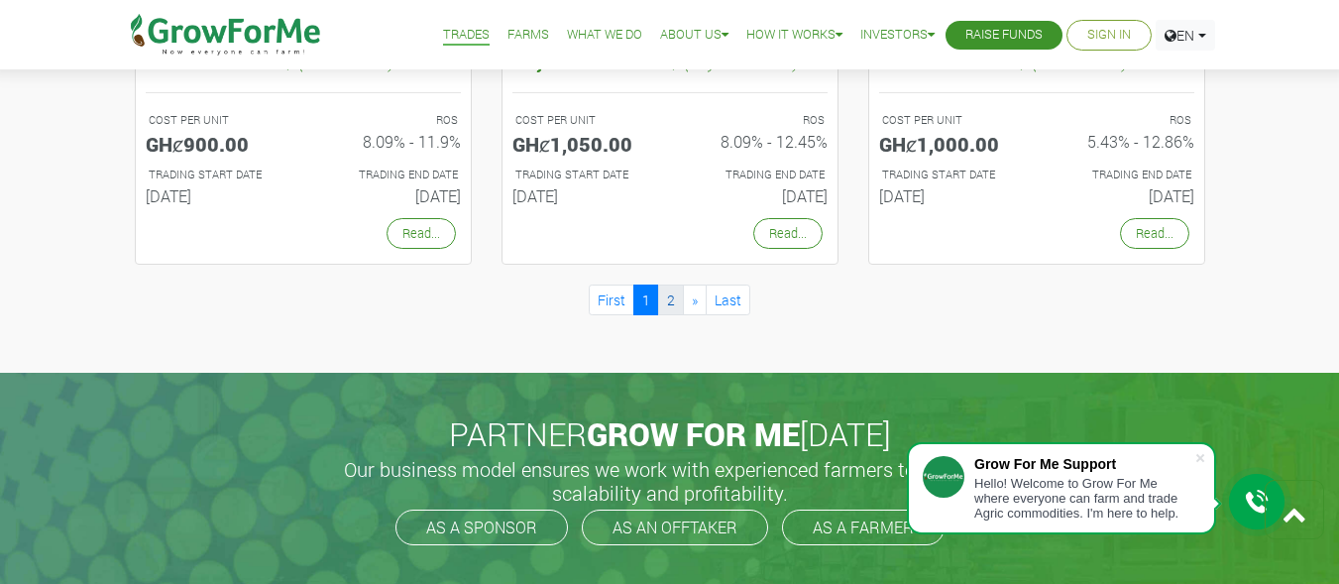 This screenshot has width=1339, height=584. I want to click on a: AS A FARMER, so click(863, 527).